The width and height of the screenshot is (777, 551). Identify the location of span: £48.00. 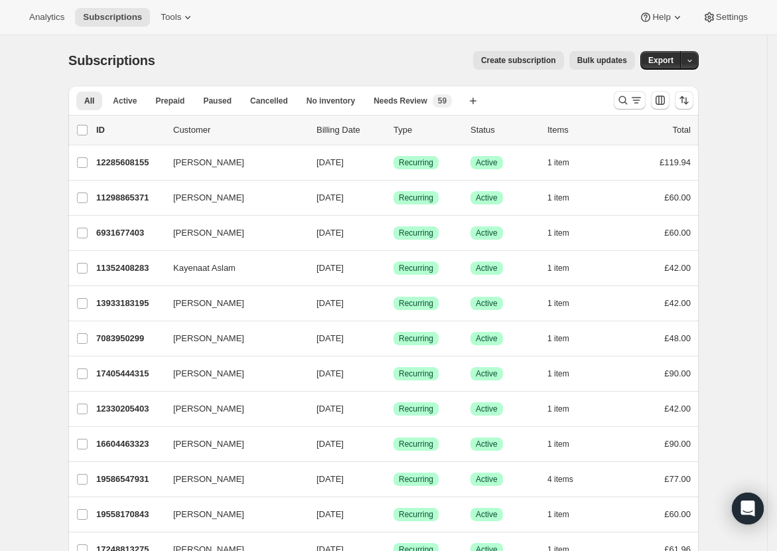
(678, 338).